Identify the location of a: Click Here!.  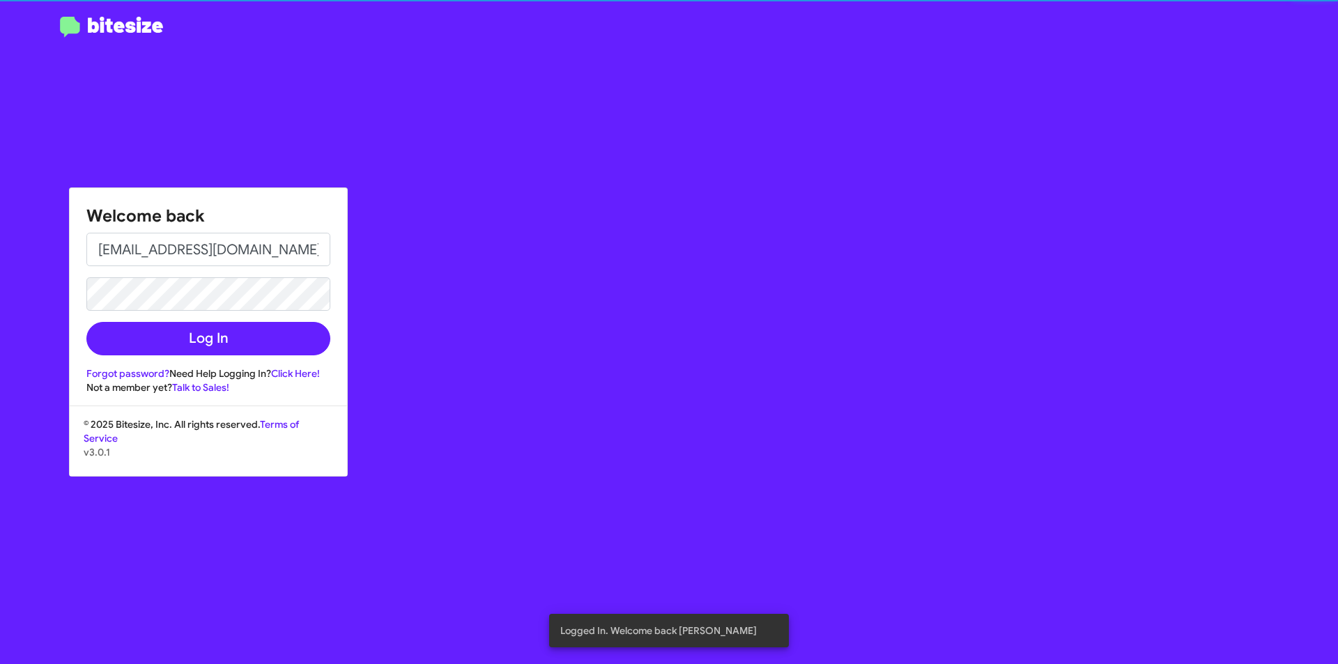
(295, 373).